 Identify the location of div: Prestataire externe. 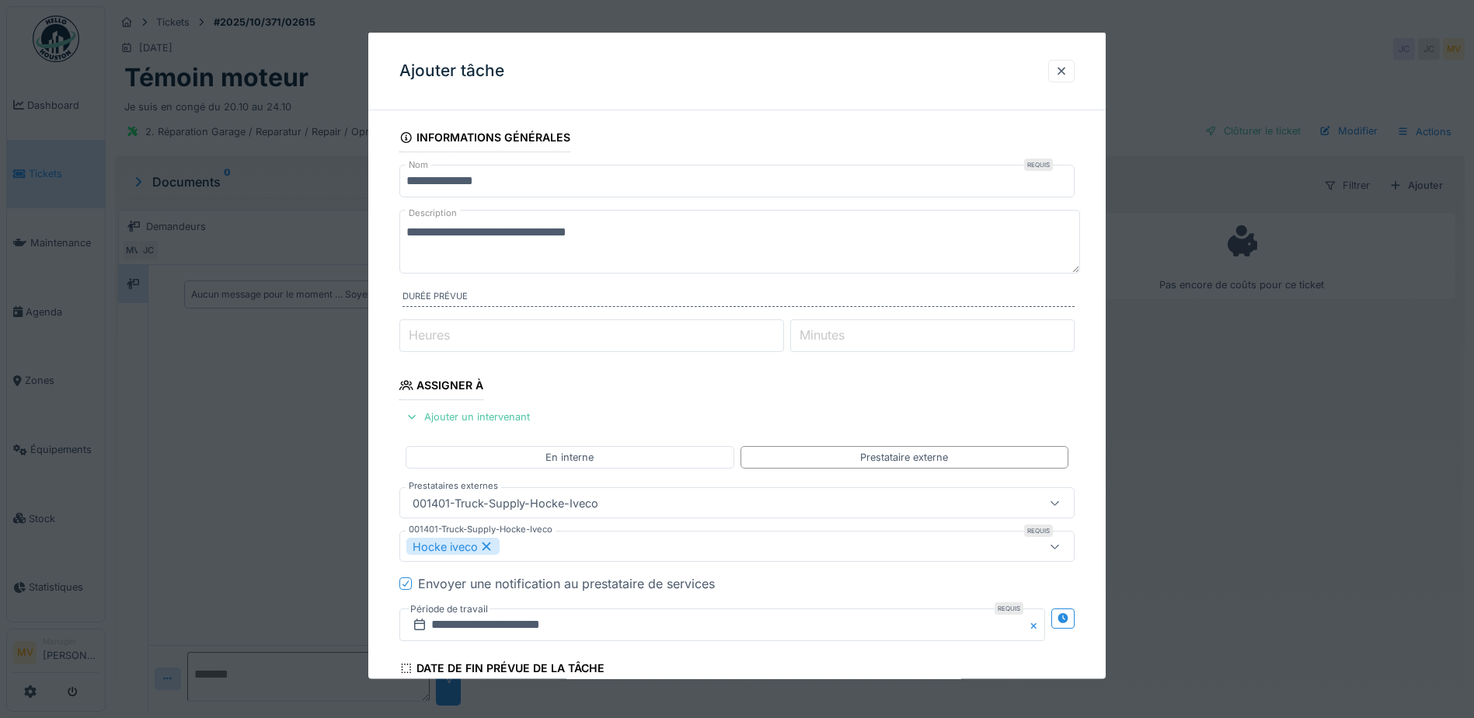
(904, 457).